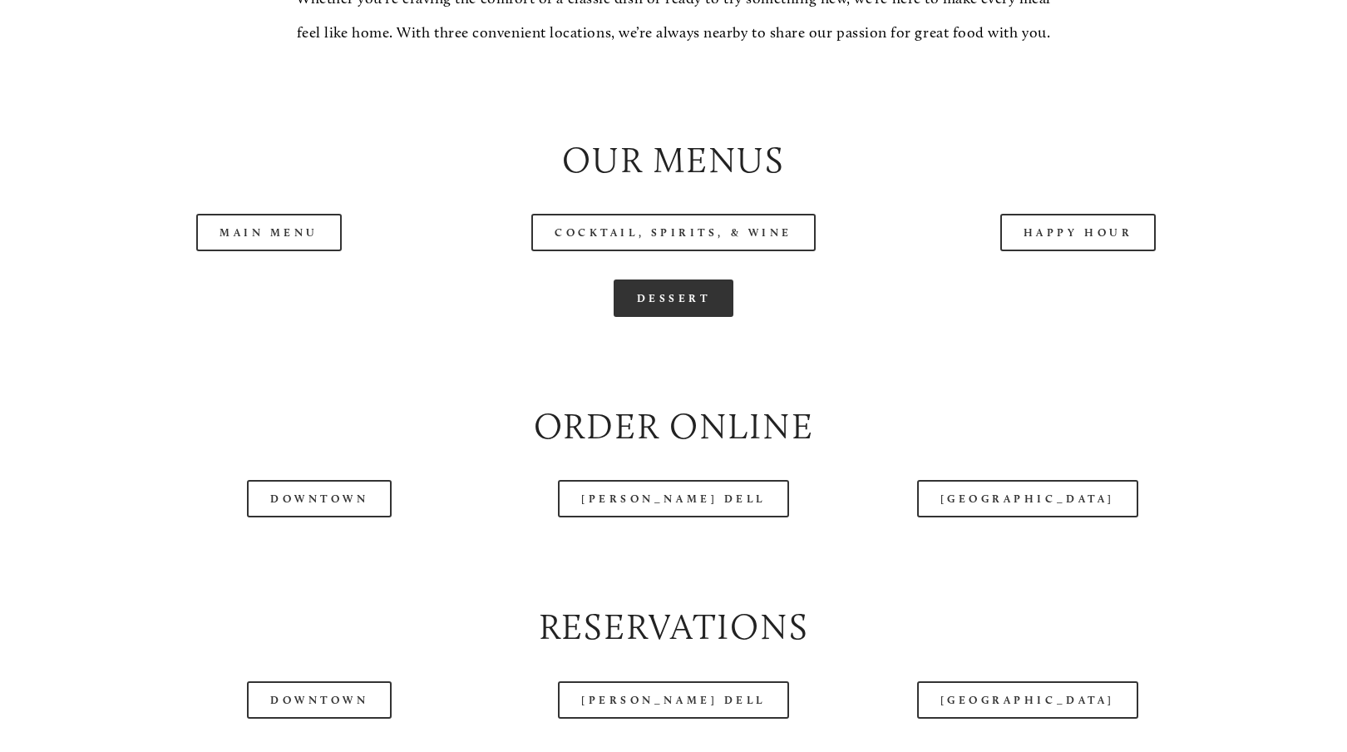 The image size is (1347, 752). Describe the element at coordinates (1079, 232) in the screenshot. I see `a: Happy Hour` at that location.